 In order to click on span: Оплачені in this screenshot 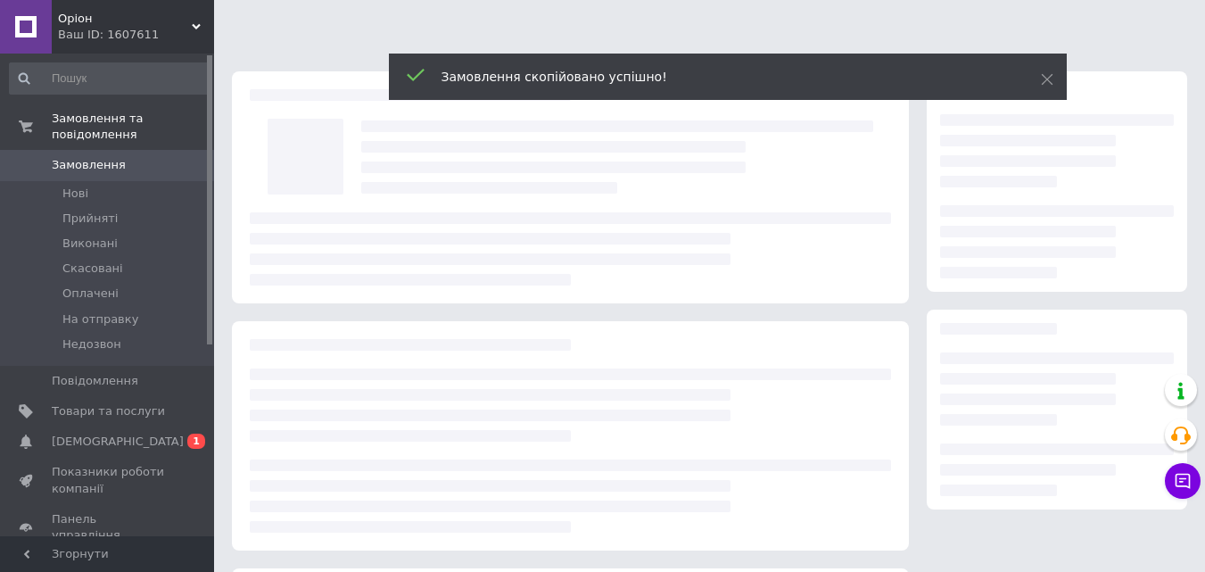, I will do `click(90, 293)`.